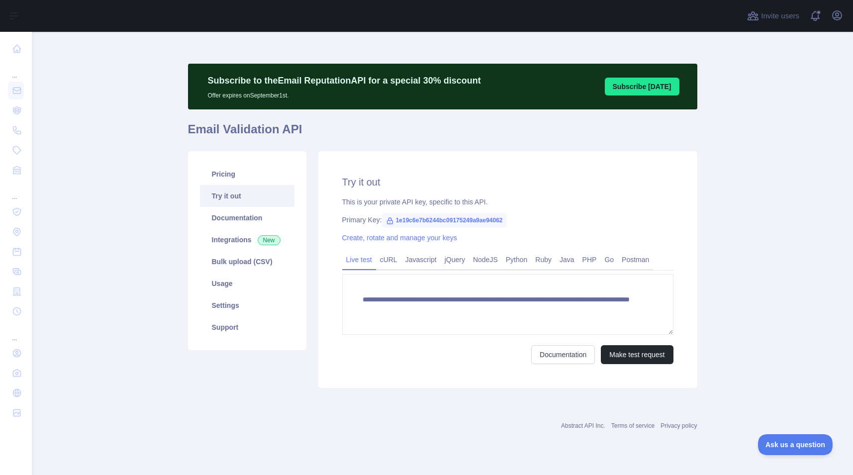  What do you see at coordinates (633, 426) in the screenshot?
I see `a: Terms of service` at bounding box center [633, 426].